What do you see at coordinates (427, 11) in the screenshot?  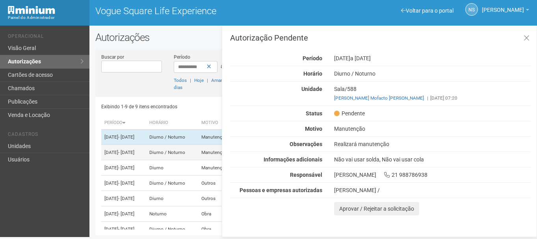 I see `a: Voltar para o portal` at bounding box center [427, 11].